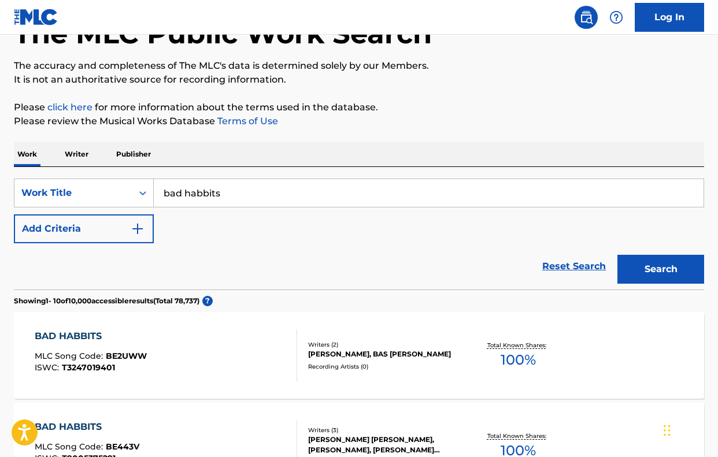  What do you see at coordinates (27, 154) in the screenshot?
I see `p: Work` at bounding box center [27, 154].